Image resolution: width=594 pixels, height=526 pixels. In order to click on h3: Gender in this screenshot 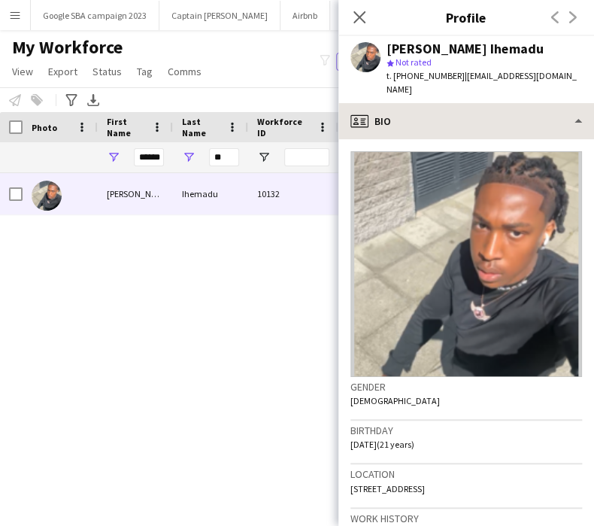, I will do `click(466, 387)`.